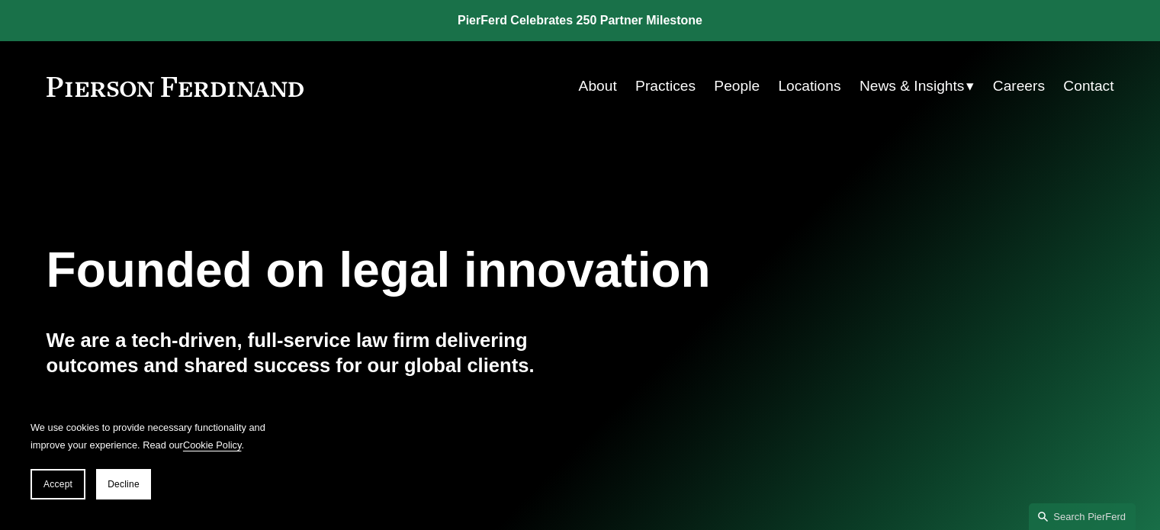  I want to click on a: Contact, so click(1088, 86).